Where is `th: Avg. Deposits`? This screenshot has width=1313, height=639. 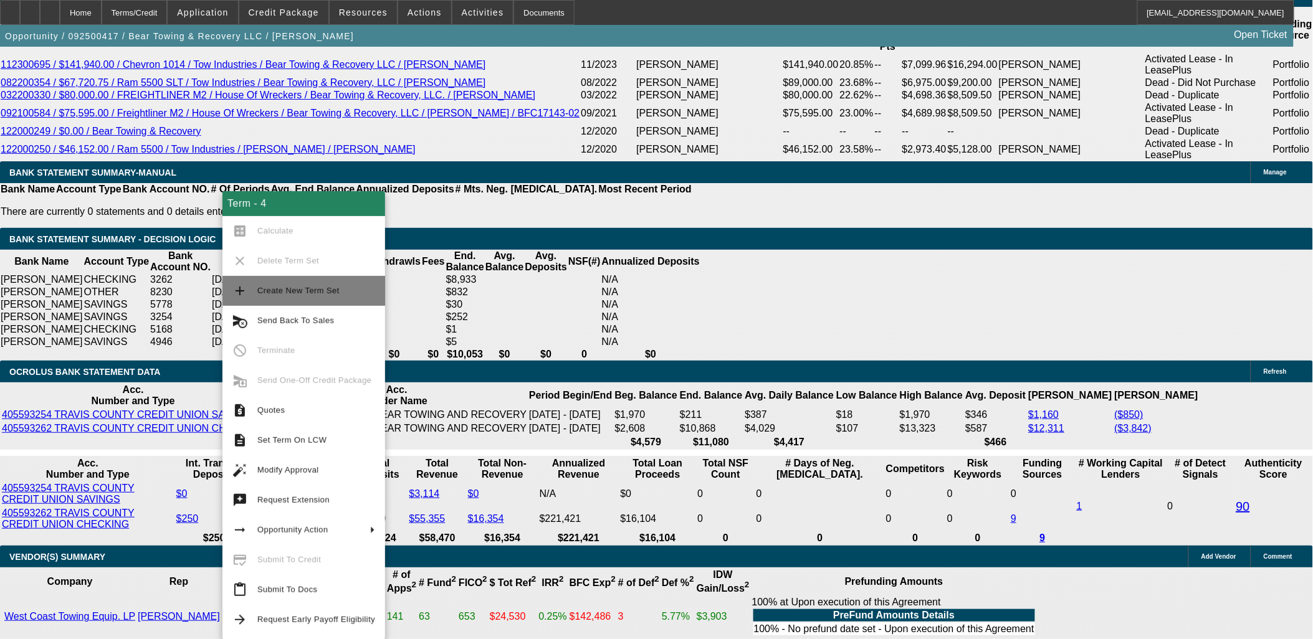
th: Avg. Deposits is located at coordinates (546, 262).